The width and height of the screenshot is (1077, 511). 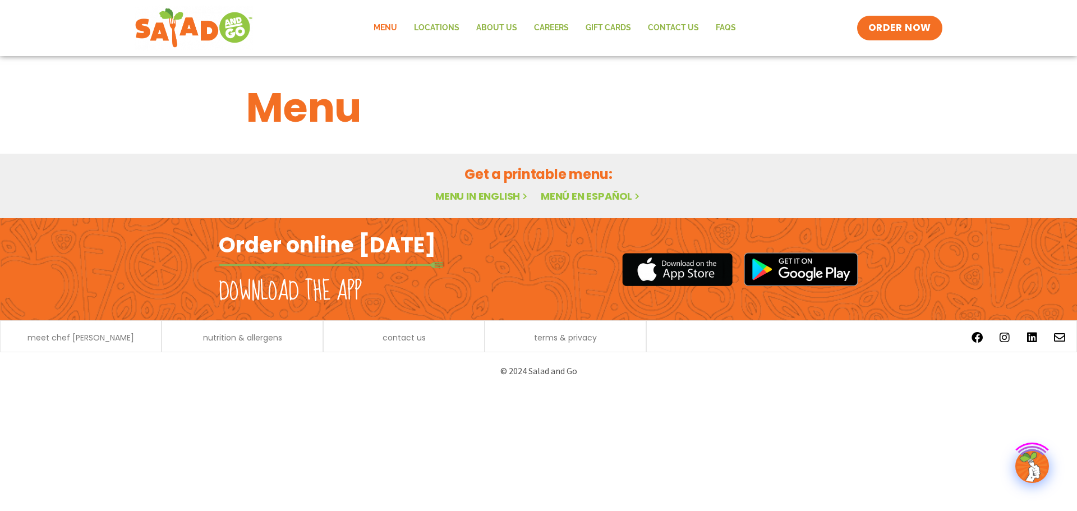 What do you see at coordinates (900, 28) in the screenshot?
I see `span: ORDER NOW` at bounding box center [900, 28].